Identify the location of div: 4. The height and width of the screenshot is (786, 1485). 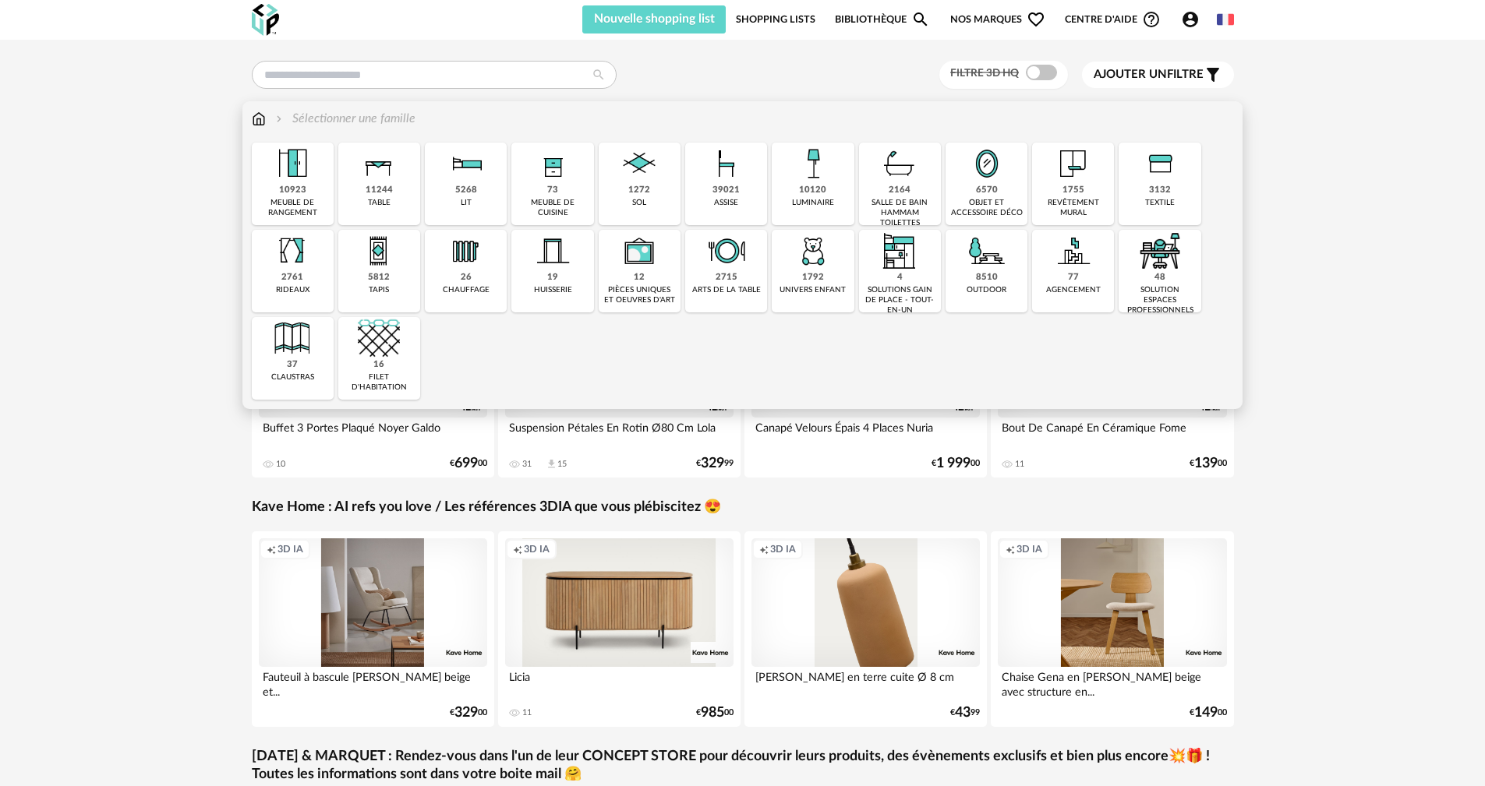
(899, 277).